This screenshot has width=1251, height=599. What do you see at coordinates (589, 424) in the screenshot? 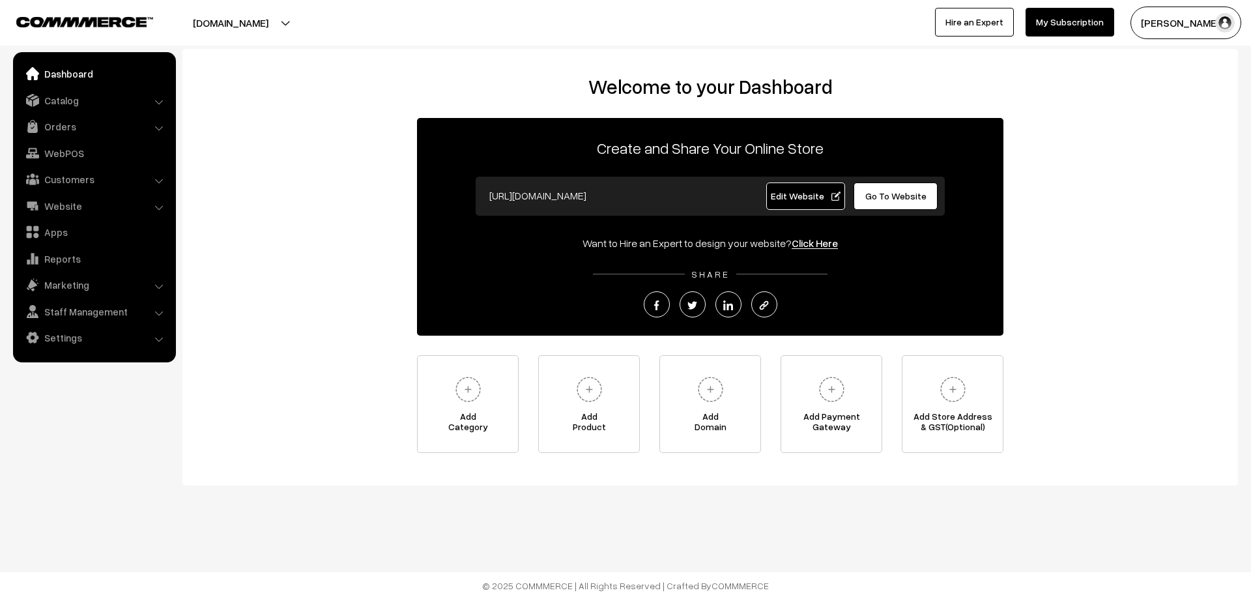
I see `span: Add Product` at bounding box center [589, 424].